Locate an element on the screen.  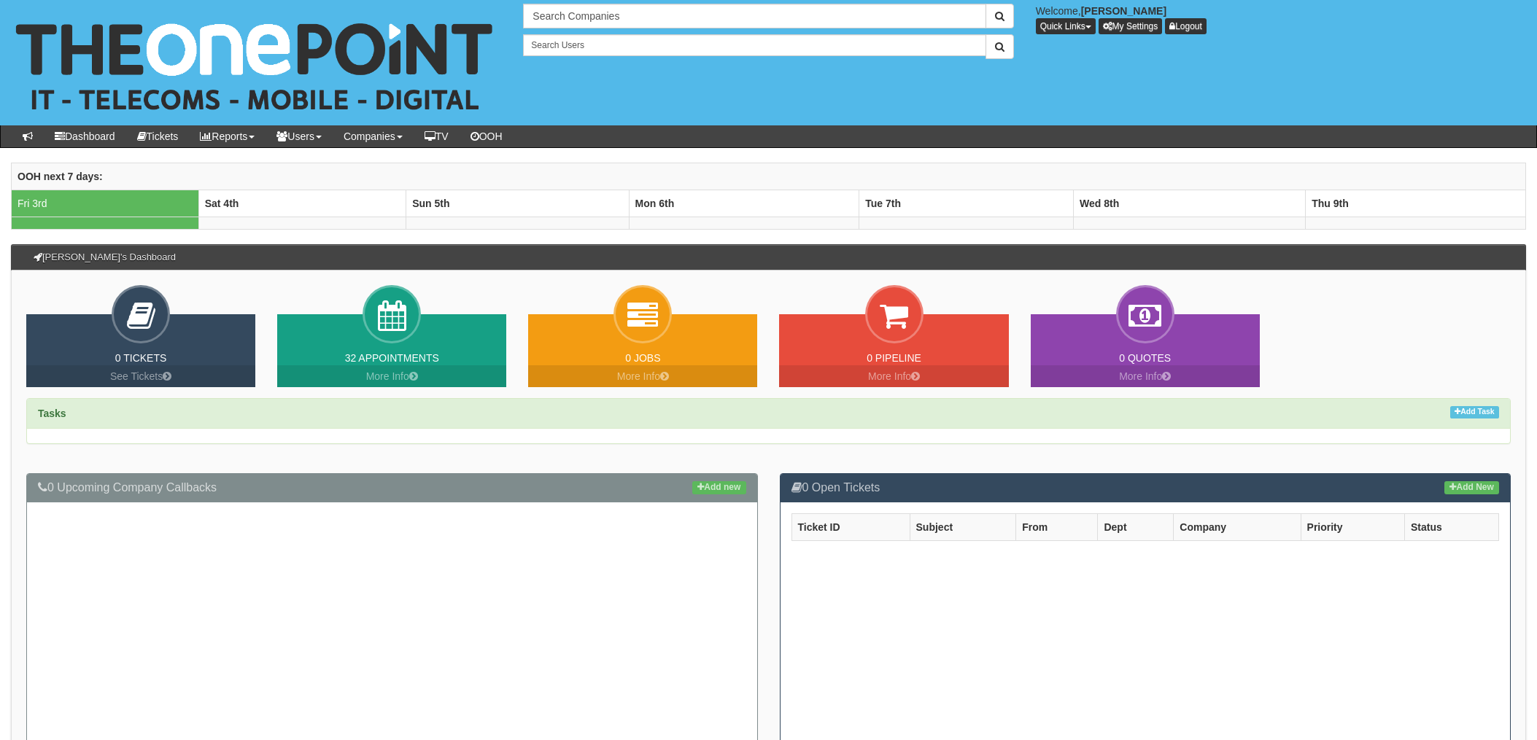
a: Reports is located at coordinates (227, 136).